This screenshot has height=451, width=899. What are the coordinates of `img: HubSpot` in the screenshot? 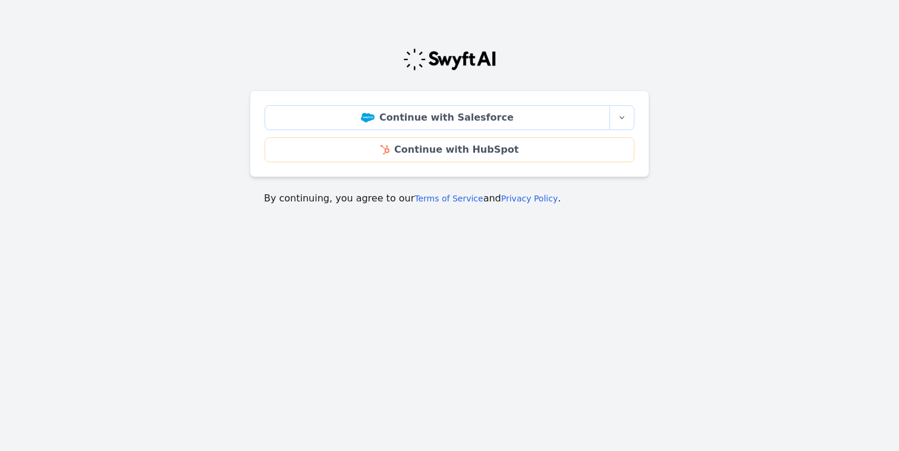 It's located at (385, 150).